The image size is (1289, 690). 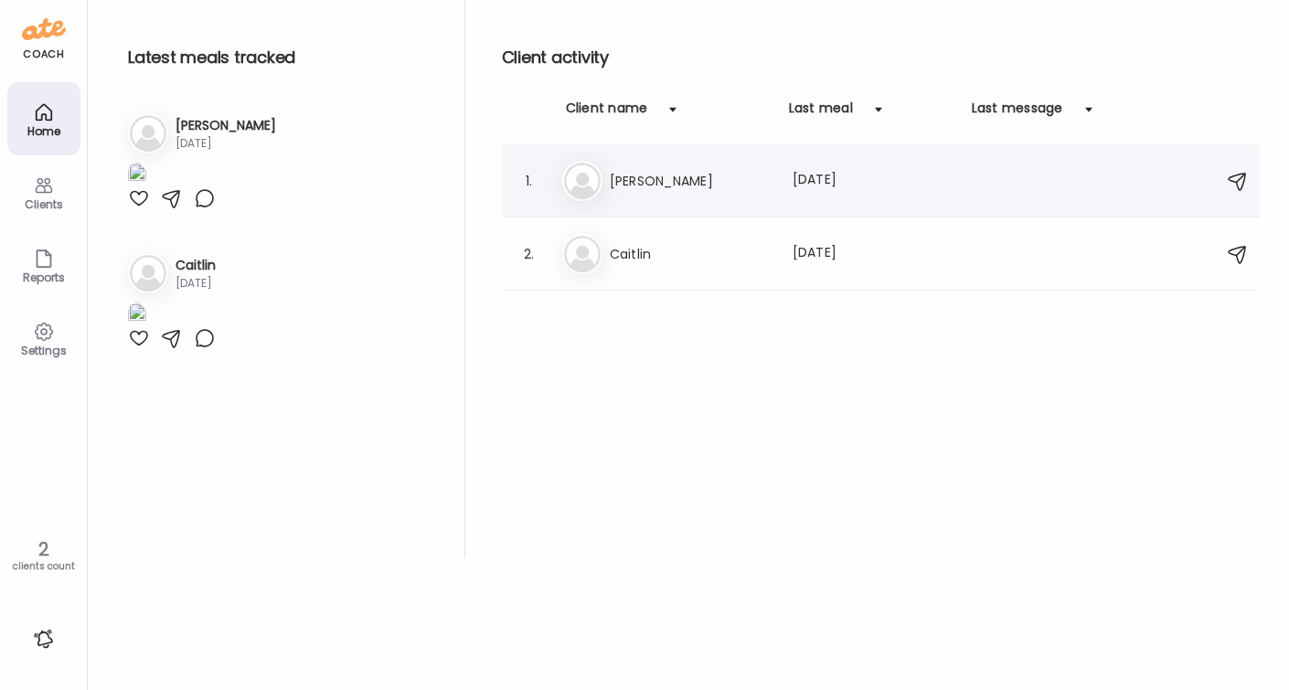 What do you see at coordinates (137, 175) in the screenshot?
I see `img: images%2Fcwmip5V9LtZalLnKZlfhrNk3sI72%2FTrlYR1E9vsmyyWkdwfUS%2FKk2B1utTnay03XT15uJh_1080` at bounding box center [137, 175].